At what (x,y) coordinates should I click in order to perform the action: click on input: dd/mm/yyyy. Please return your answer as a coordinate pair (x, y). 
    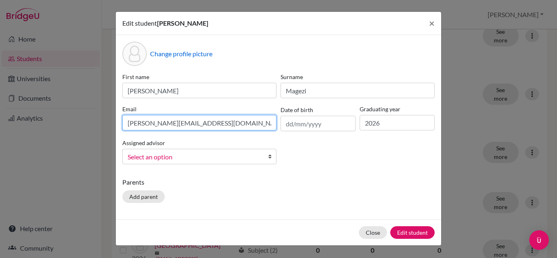
    Looking at the image, I should click on (318, 123).